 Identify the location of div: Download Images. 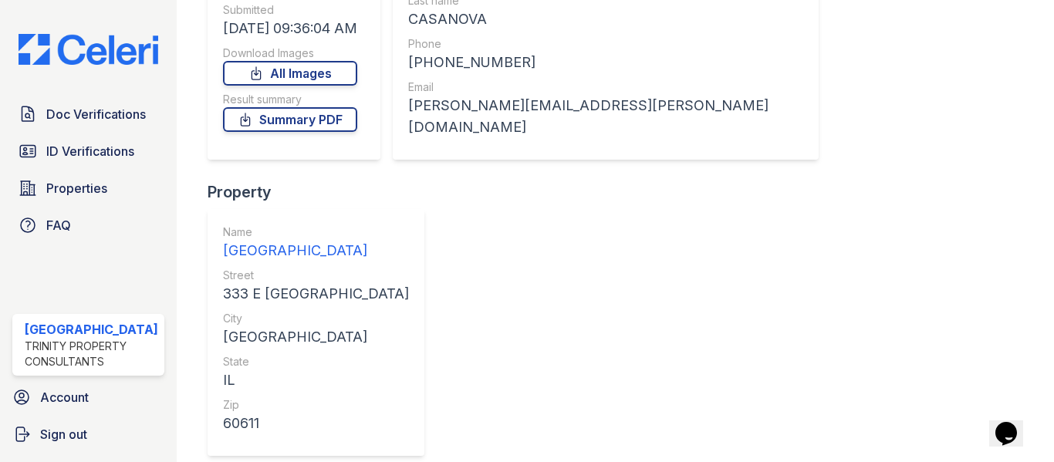
(290, 53).